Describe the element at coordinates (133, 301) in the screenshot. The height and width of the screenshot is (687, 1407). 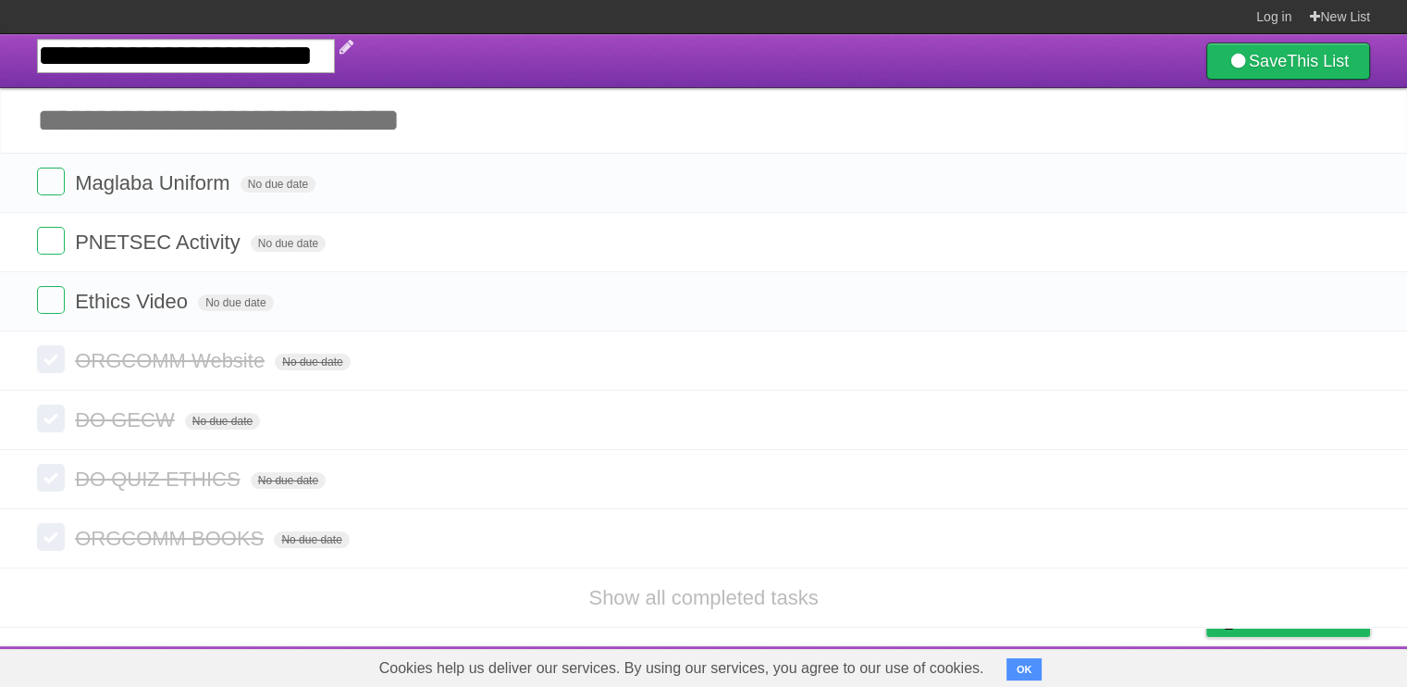
I see `span: Ethics Video` at that location.